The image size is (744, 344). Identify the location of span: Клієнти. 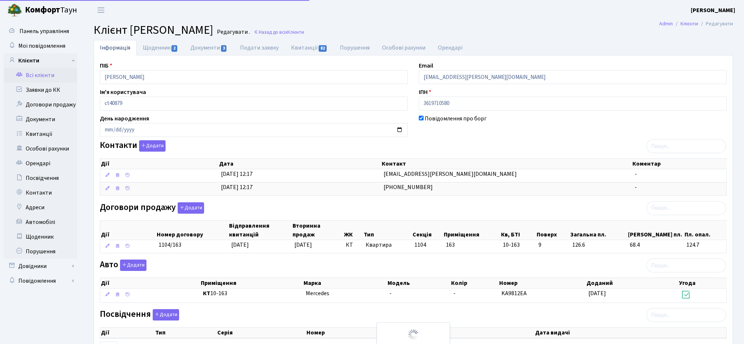
(296, 32).